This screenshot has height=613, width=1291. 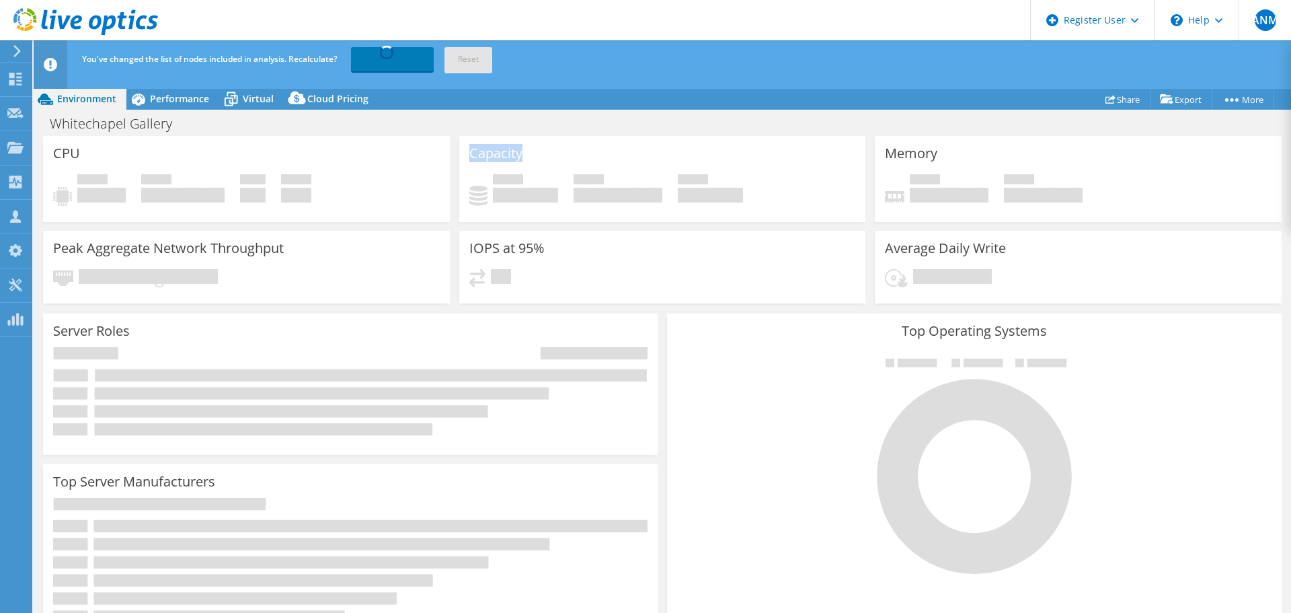 I want to click on h3: Average Daily Write, so click(x=946, y=248).